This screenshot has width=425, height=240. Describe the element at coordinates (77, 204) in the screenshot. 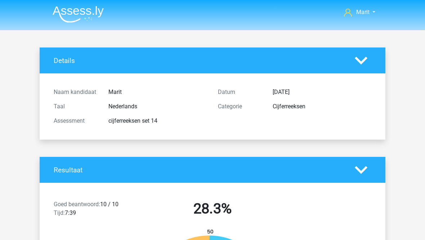

I see `span: Goed beantwoord:` at that location.